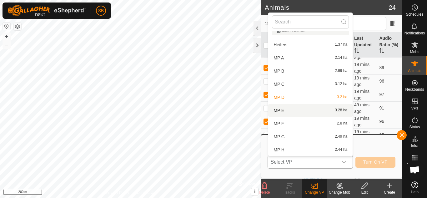  Describe the element at coordinates (415, 170) in the screenshot. I see `a: Open chat` at that location.